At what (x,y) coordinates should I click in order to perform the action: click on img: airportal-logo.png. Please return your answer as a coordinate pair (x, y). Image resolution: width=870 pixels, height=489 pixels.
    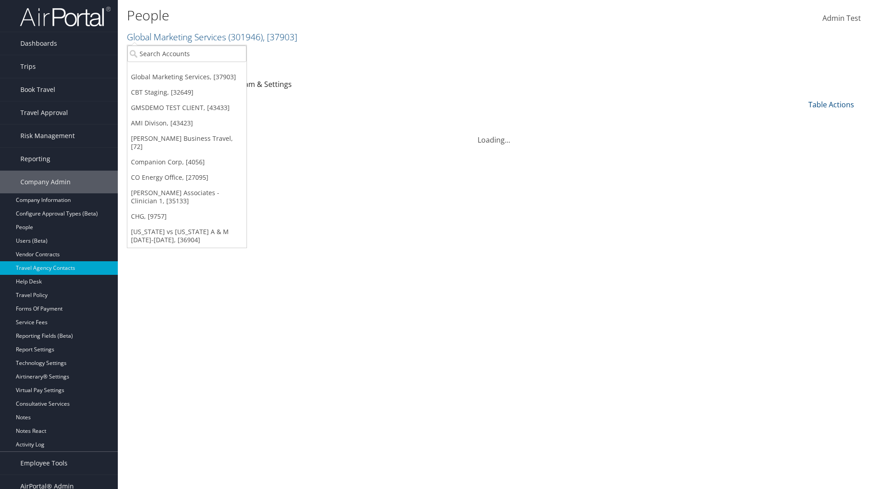
    Looking at the image, I should click on (65, 16).